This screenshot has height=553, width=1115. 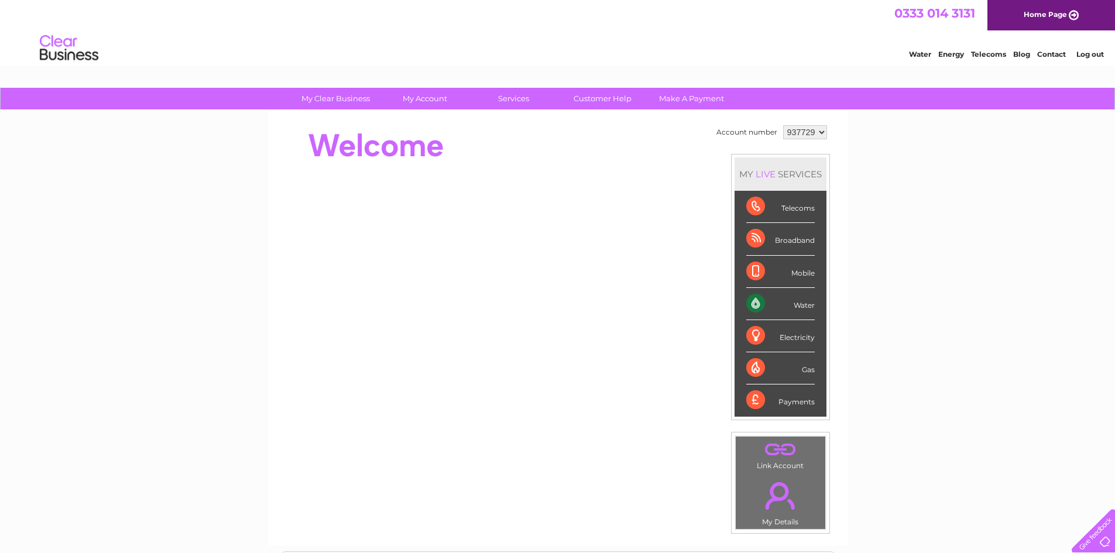 I want to click on div: Broadband, so click(x=780, y=239).